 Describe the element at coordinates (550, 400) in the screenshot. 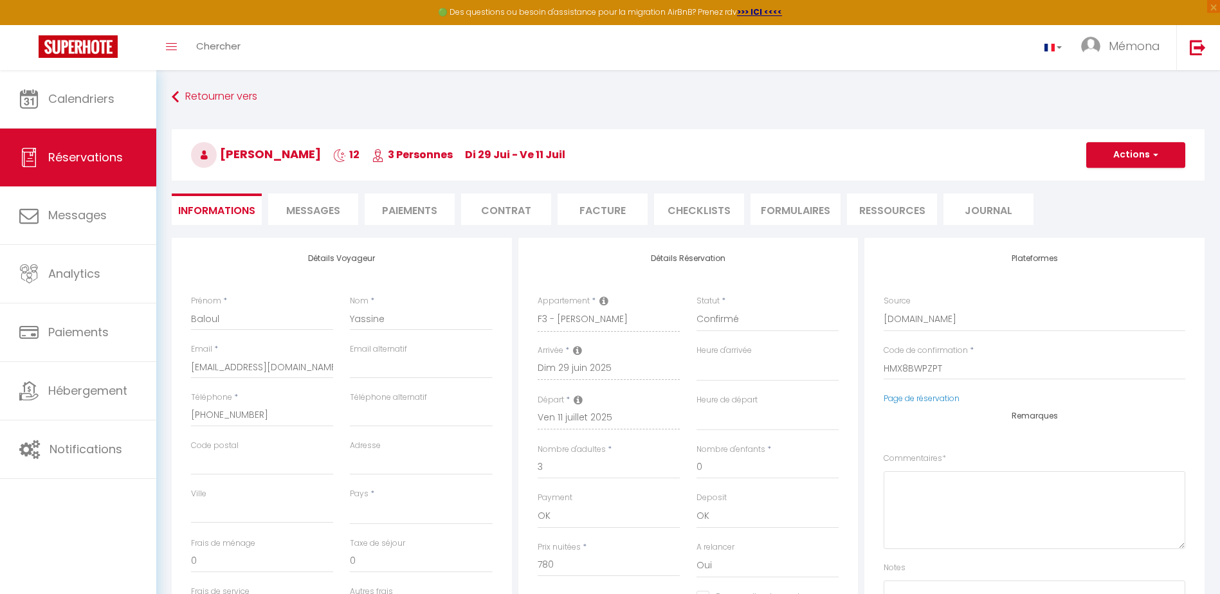

I see `label: Départ` at that location.